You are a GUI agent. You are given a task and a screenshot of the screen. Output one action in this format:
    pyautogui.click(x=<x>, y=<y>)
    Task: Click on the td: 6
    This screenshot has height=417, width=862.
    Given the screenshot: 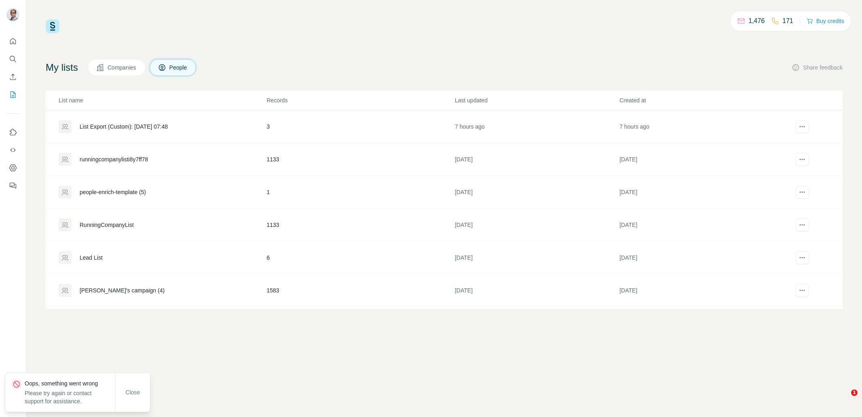 What is the action you would take?
    pyautogui.click(x=361, y=257)
    